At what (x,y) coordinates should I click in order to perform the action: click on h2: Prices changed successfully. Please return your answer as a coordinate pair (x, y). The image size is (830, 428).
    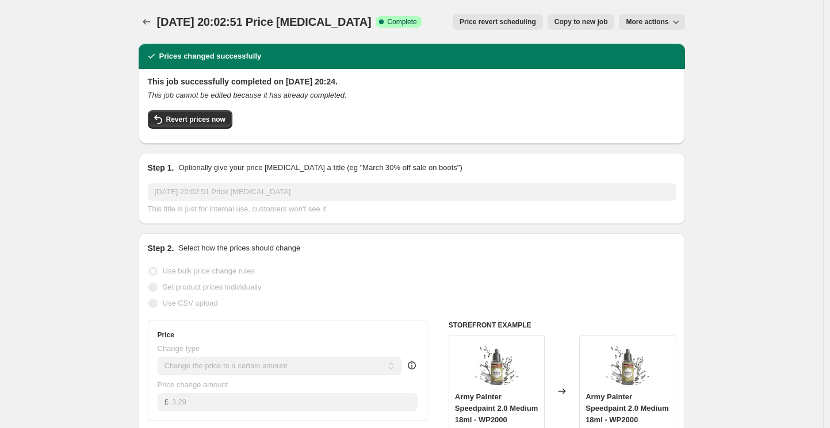
    Looking at the image, I should click on (210, 56).